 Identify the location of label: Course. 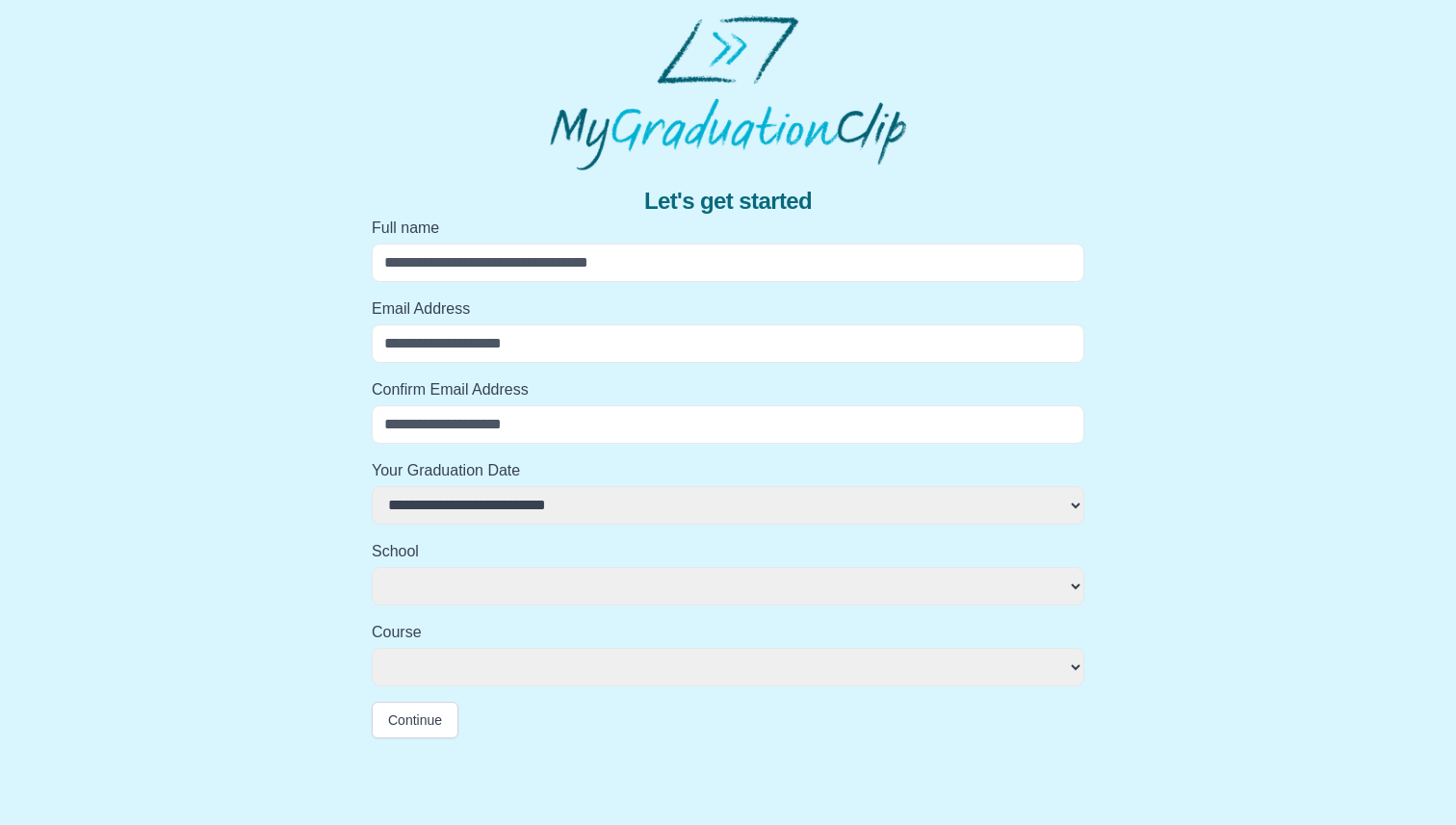
(728, 633).